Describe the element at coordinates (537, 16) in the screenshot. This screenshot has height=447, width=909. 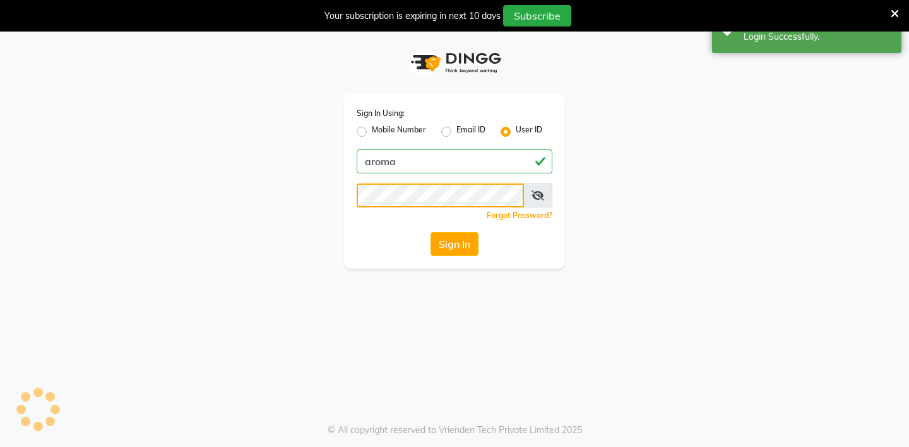
I see `button: Subscribe` at that location.